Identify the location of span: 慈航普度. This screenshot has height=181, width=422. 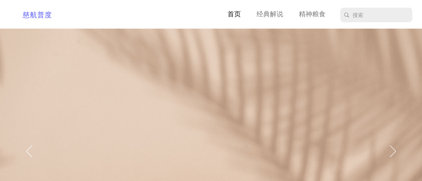
(37, 15).